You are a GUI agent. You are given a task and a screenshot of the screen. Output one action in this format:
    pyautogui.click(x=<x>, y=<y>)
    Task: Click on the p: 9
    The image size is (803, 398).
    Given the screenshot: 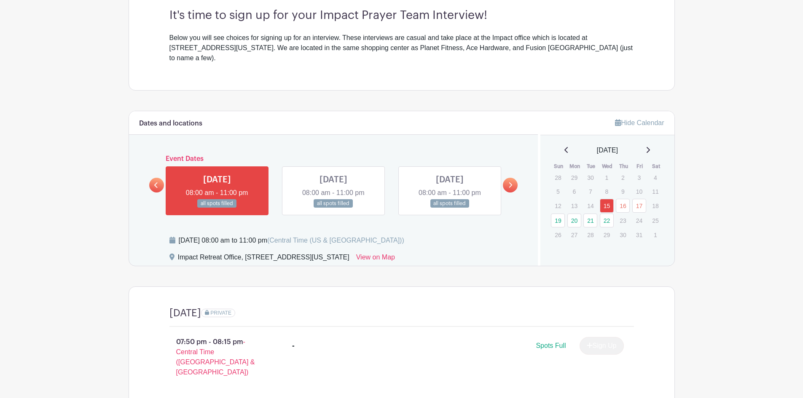 What is the action you would take?
    pyautogui.click(x=623, y=191)
    